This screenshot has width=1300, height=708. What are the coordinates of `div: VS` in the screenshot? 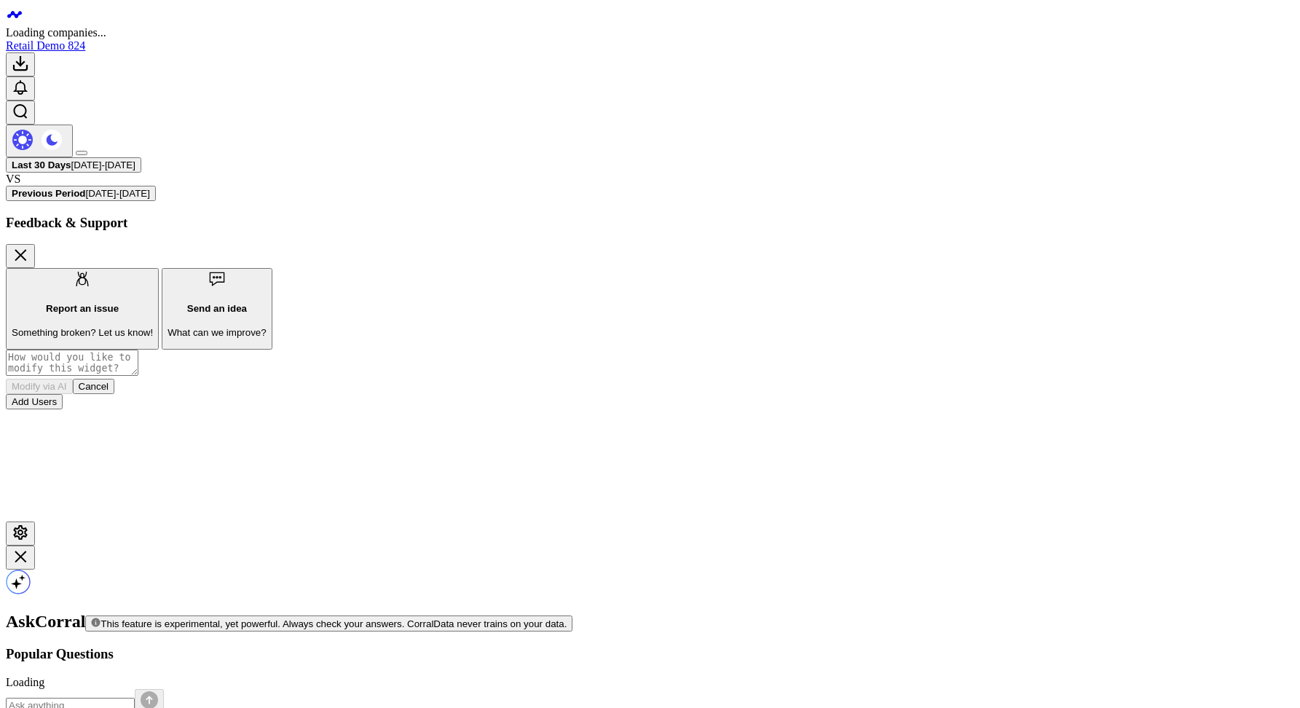 It's located at (650, 179).